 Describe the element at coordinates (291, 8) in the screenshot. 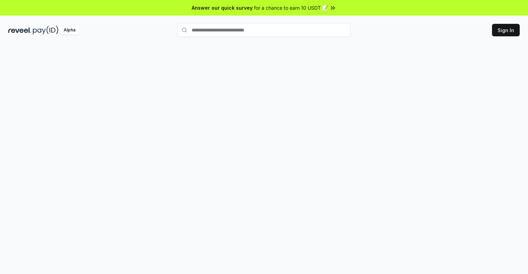

I see `span: for a chance to earn 10 USDT 📝` at that location.